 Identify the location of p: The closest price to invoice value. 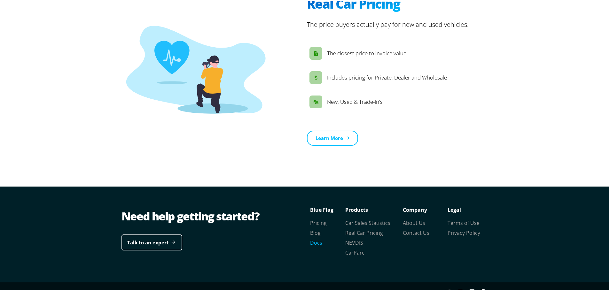
(366, 52).